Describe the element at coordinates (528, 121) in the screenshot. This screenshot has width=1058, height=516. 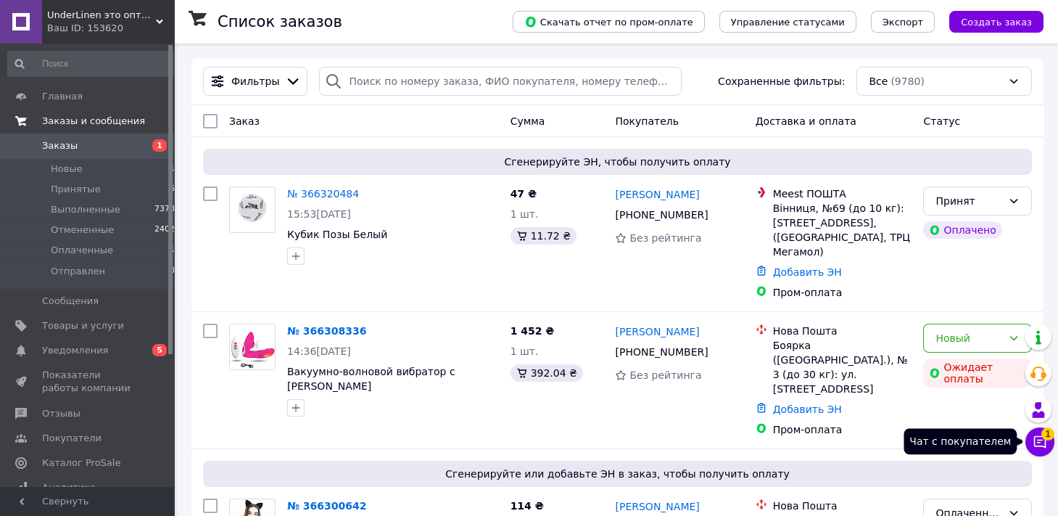
I see `span: Сумма` at that location.